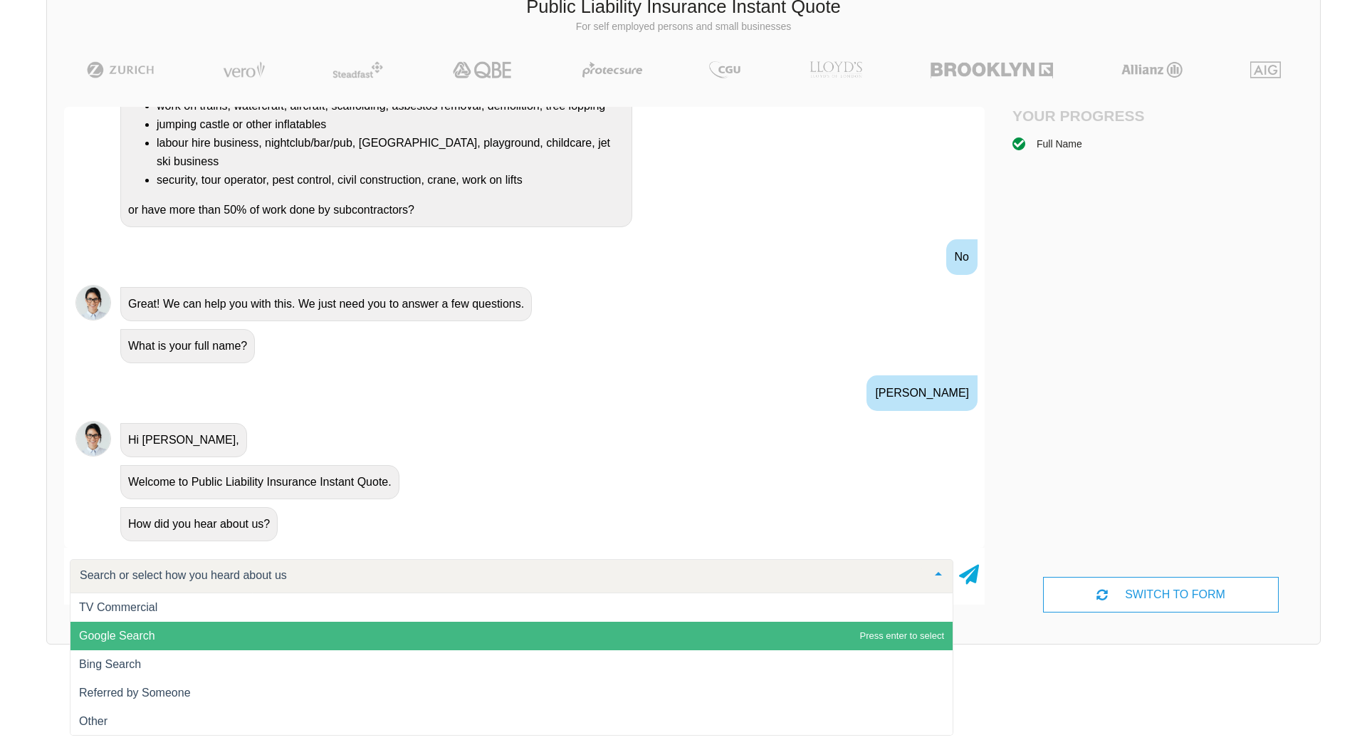 This screenshot has height=740, width=1367. What do you see at coordinates (358, 70) in the screenshot?
I see `img: Steadfast | Public Liability Insurance` at bounding box center [358, 70].